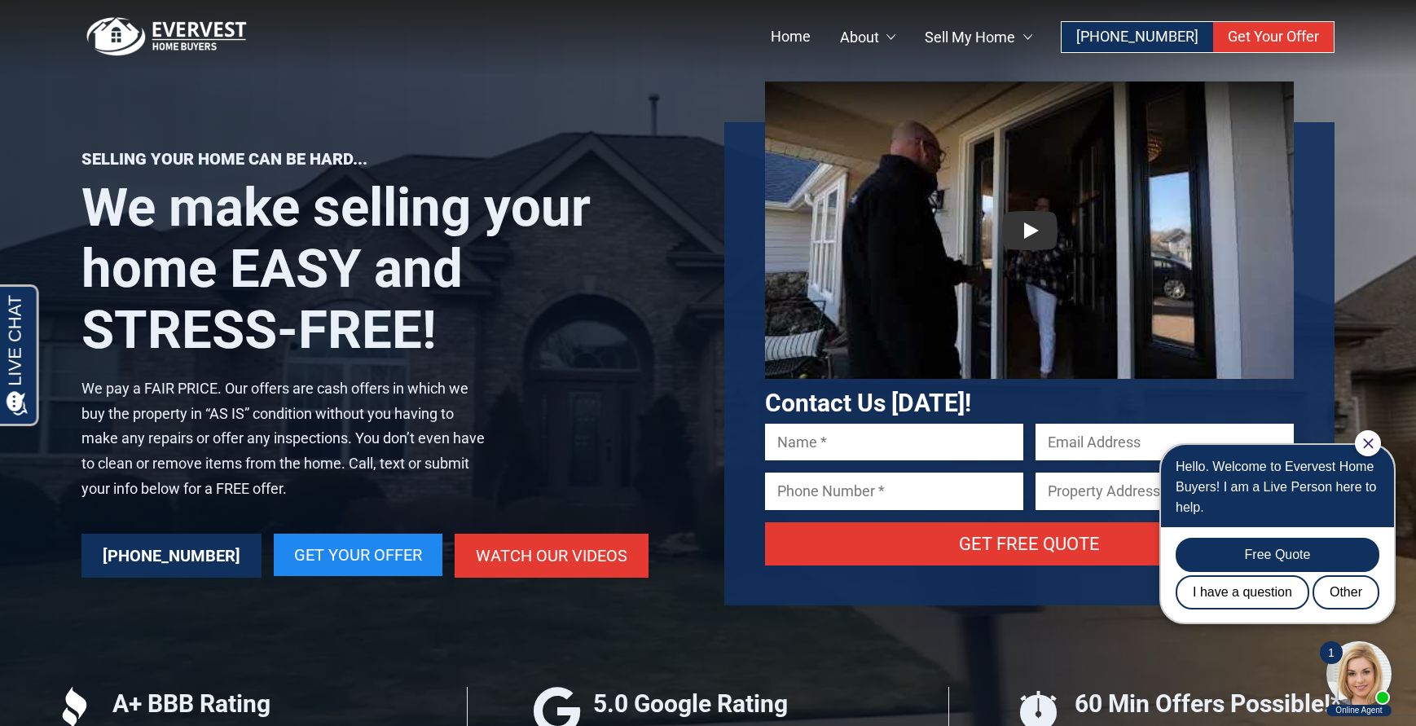 This screenshot has height=726, width=1416. Describe the element at coordinates (978, 37) in the screenshot. I see `a: Sell My Home` at that location.